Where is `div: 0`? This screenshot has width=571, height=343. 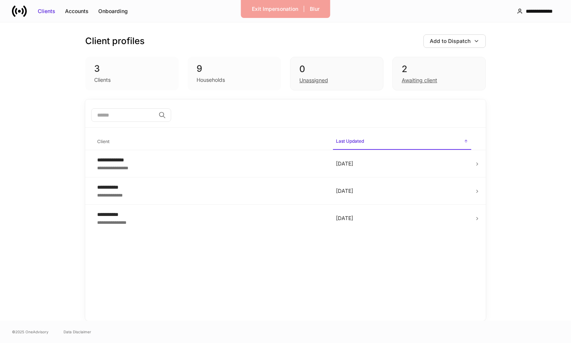 div: 0 is located at coordinates (337, 69).